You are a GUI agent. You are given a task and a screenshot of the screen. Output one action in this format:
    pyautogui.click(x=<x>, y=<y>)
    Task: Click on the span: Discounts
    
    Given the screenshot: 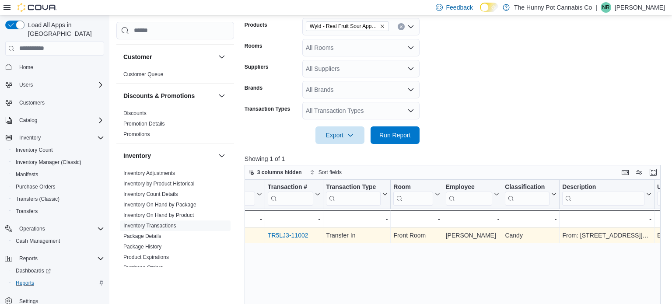 What is the action you would take?
    pyautogui.click(x=135, y=113)
    